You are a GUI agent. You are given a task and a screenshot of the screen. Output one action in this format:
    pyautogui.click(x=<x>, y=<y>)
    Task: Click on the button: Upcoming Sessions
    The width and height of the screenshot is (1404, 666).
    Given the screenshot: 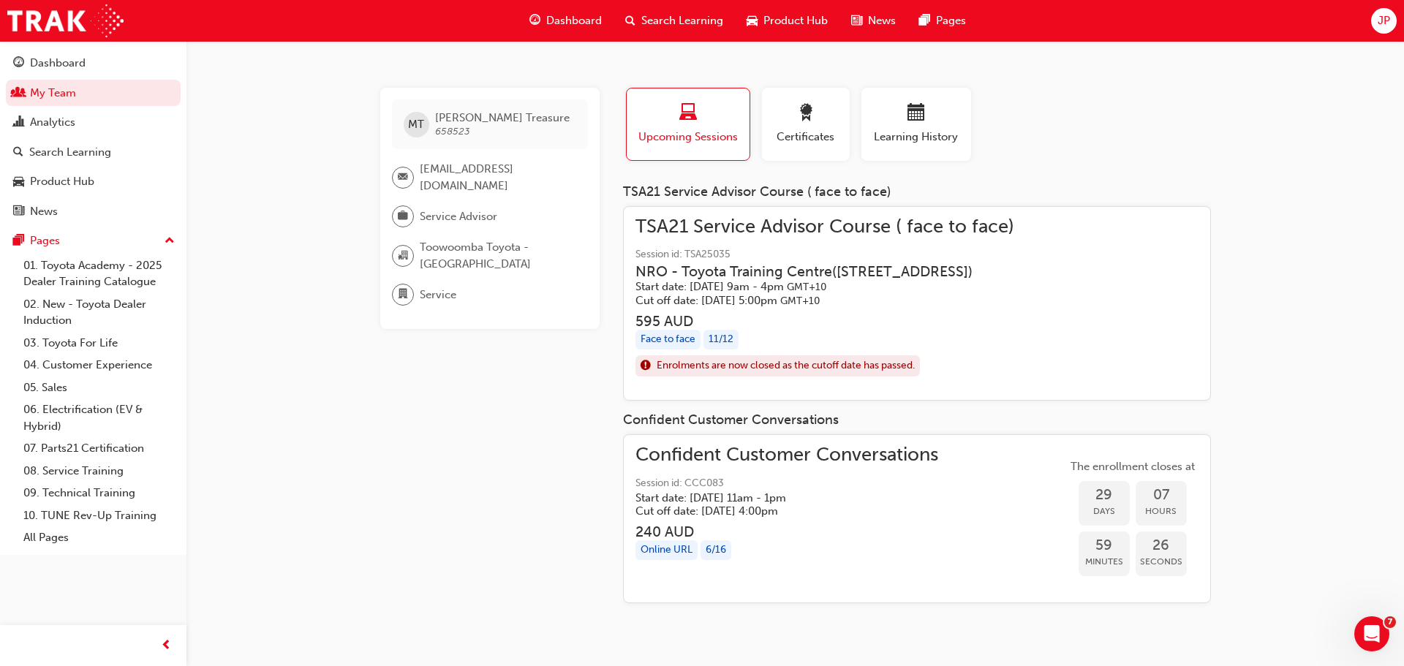 What is the action you would take?
    pyautogui.click(x=688, y=124)
    